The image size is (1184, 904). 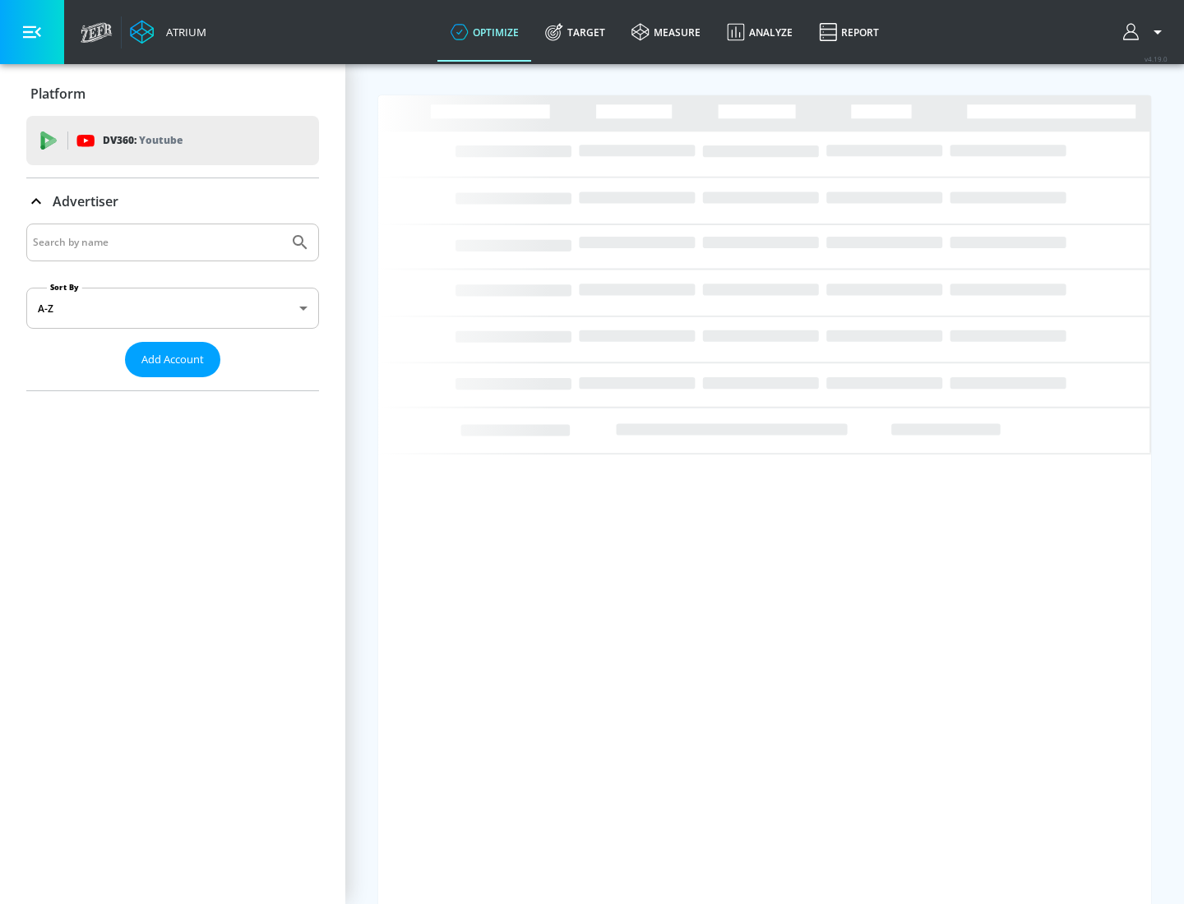 What do you see at coordinates (64, 287) in the screenshot?
I see `label: Sort By` at bounding box center [64, 287].